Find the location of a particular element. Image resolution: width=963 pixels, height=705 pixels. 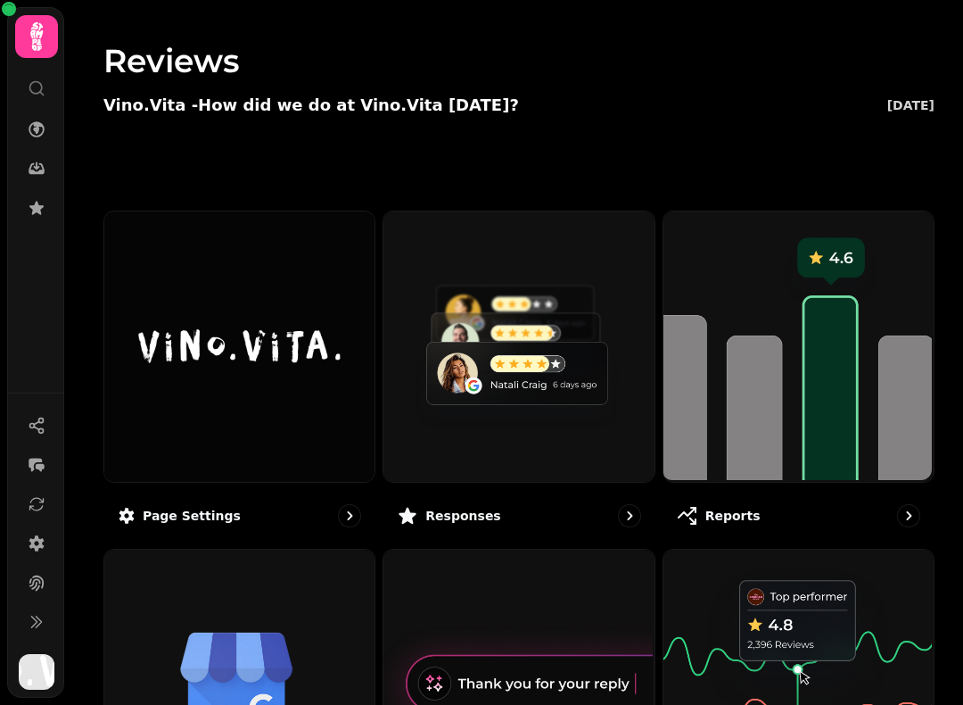

a: ResponsesResponses is located at coordinates (518, 376).